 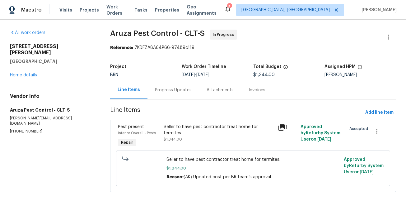 I want to click on span: Pest present, so click(x=131, y=127).